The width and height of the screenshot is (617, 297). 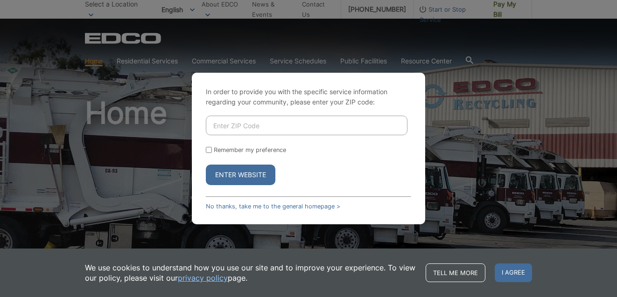 I want to click on p: In order to provide you with the specific service information regarding your community, please en..., so click(x=308, y=97).